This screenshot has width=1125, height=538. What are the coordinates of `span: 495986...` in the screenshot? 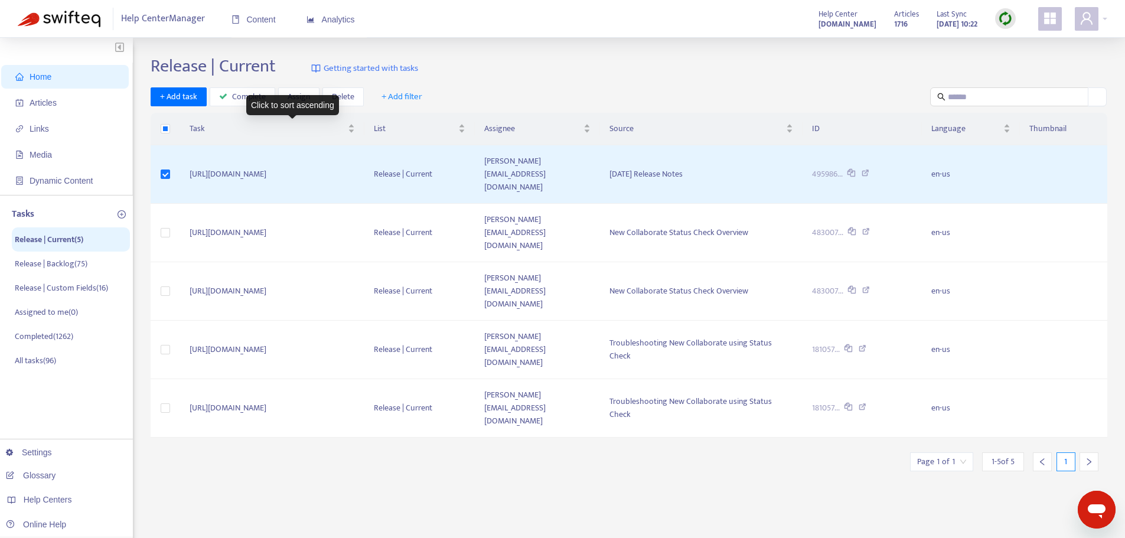 It's located at (827, 174).